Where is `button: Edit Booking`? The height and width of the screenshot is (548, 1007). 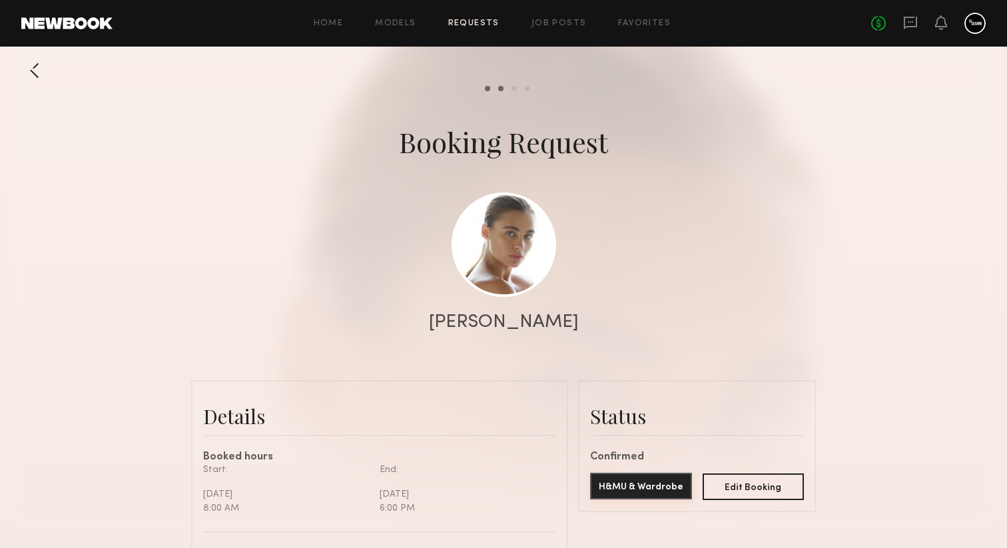
button: Edit Booking is located at coordinates (753, 487).